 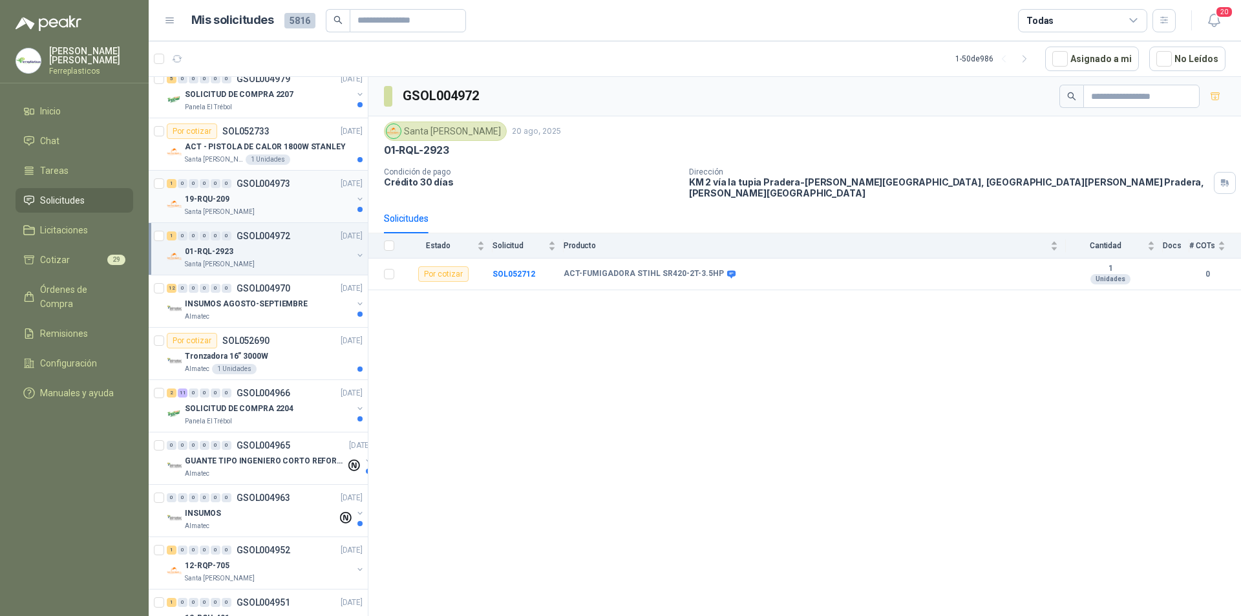 I want to click on div: 2, so click(x=171, y=393).